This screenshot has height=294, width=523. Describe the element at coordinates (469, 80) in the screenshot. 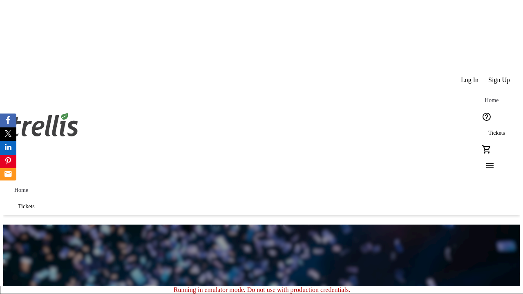

I see `span: Log In` at that location.